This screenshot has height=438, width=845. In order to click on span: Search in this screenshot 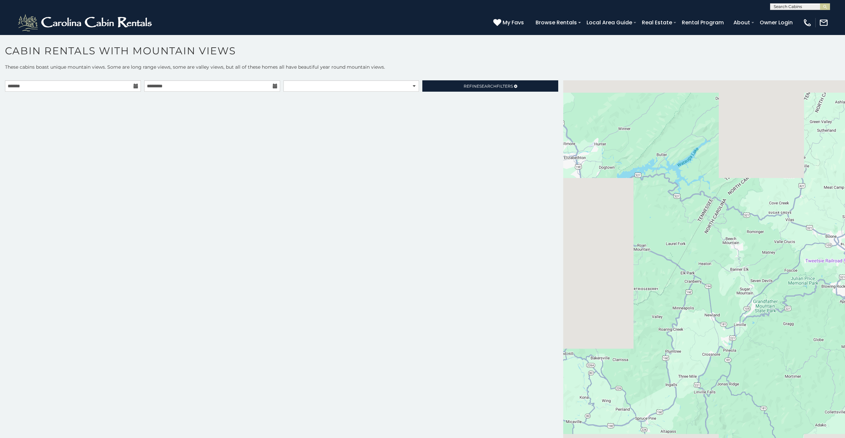, I will do `click(488, 86)`.